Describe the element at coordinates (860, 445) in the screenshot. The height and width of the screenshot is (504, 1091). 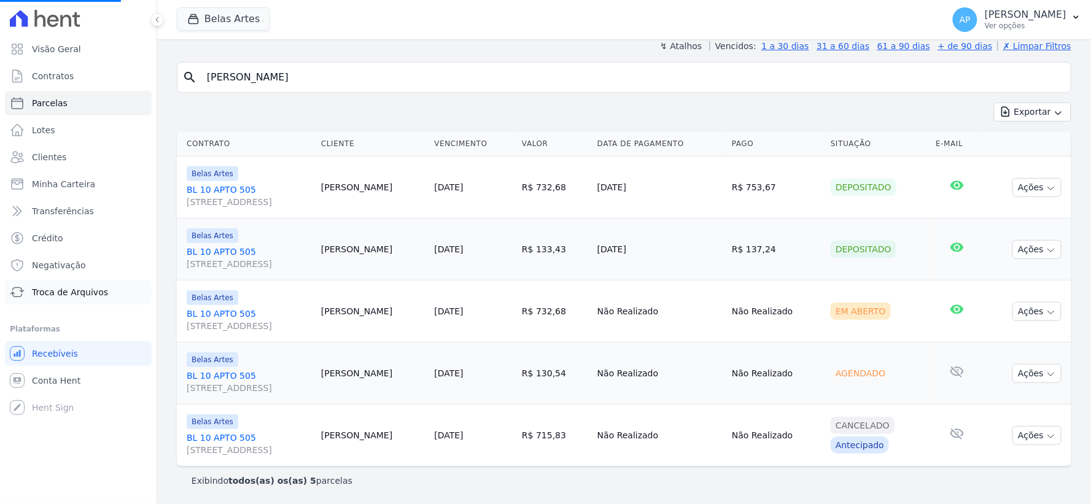
I see `div: Antecipado` at that location.